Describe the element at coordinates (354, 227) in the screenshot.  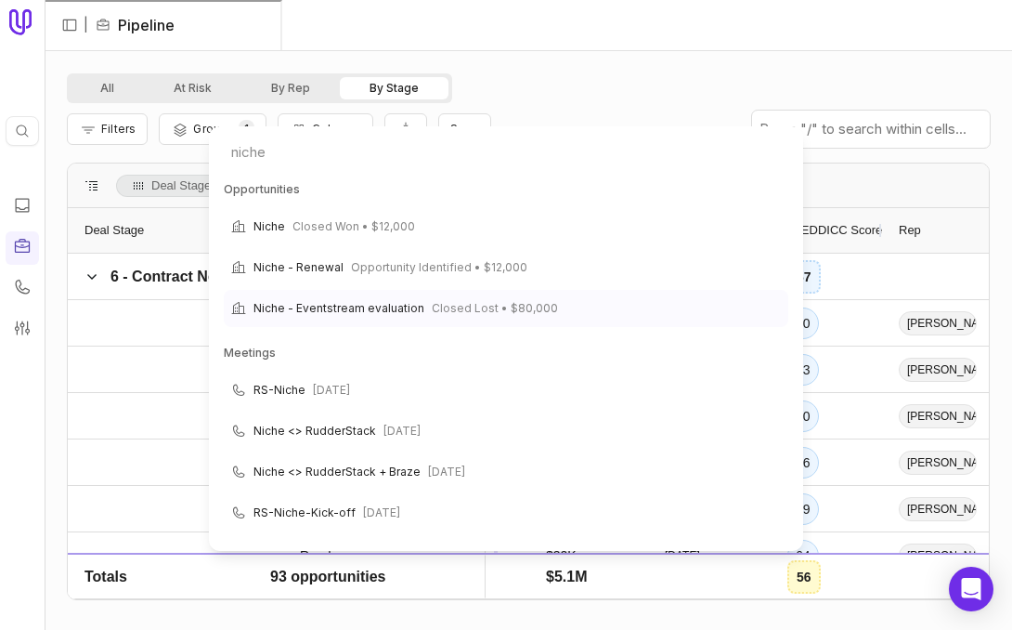
I see `span: Closed Won • $12,000` at that location.